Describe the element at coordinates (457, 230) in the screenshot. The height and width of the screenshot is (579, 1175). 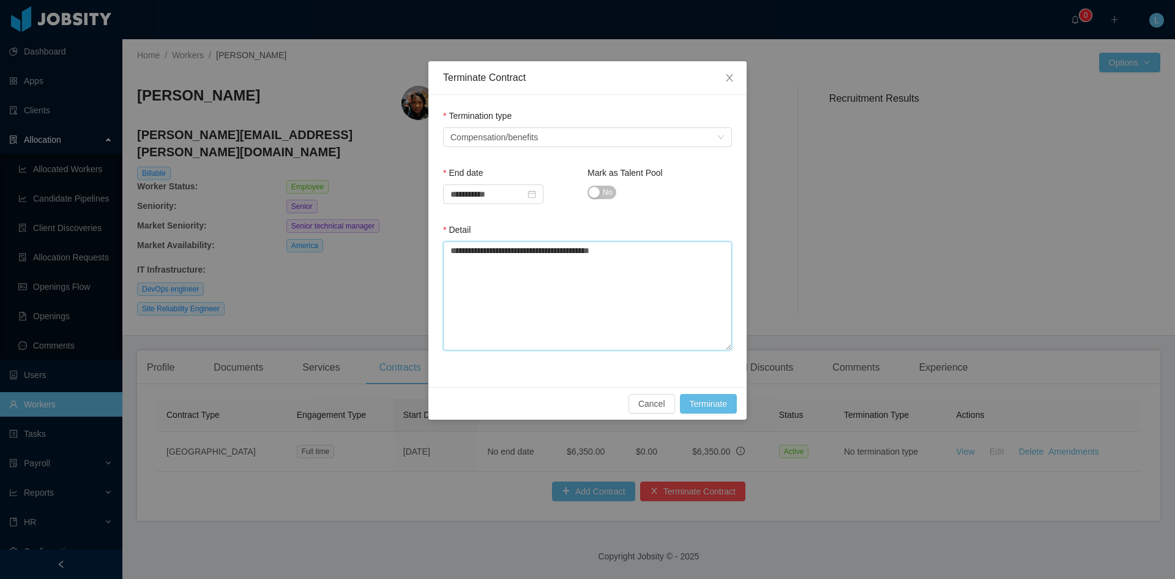
I see `label: Detail` at that location.